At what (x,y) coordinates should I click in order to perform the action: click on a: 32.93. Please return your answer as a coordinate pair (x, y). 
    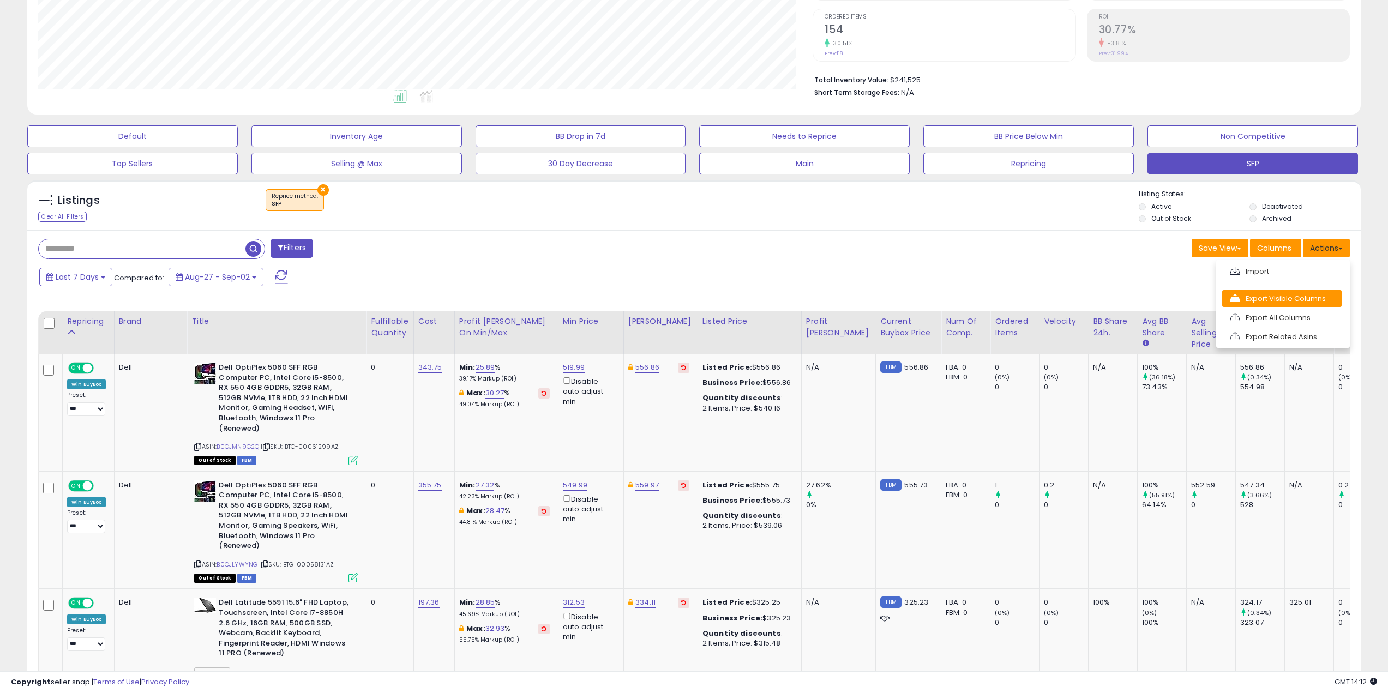
    Looking at the image, I should click on (495, 629).